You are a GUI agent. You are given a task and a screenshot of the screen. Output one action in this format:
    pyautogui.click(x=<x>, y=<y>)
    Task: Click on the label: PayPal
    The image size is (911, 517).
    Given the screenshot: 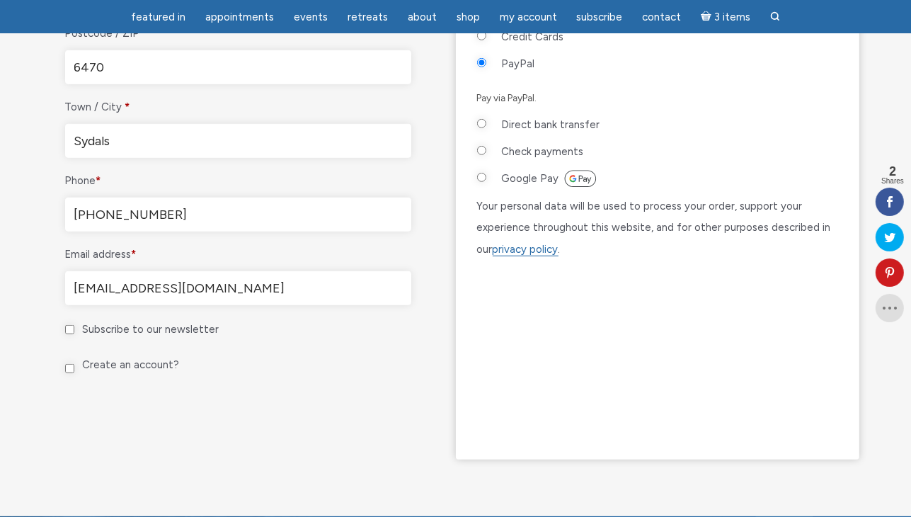 What is the action you would take?
    pyautogui.click(x=518, y=64)
    